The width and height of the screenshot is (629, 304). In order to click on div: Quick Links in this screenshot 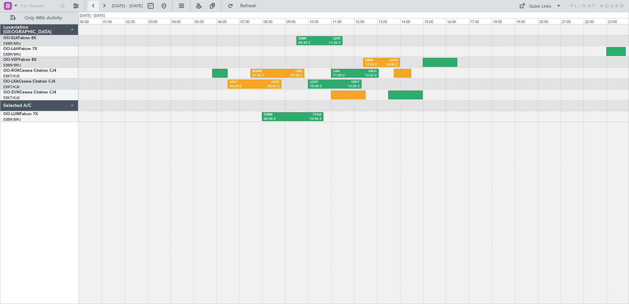, I will do `click(540, 7)`.